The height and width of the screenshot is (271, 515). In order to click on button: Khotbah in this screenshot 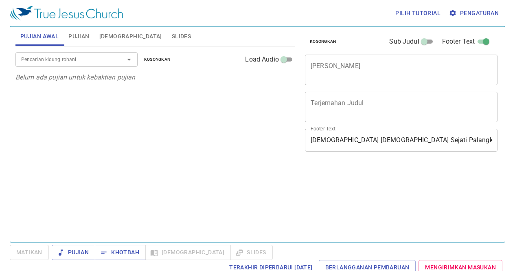, I will do `click(120, 252)`.